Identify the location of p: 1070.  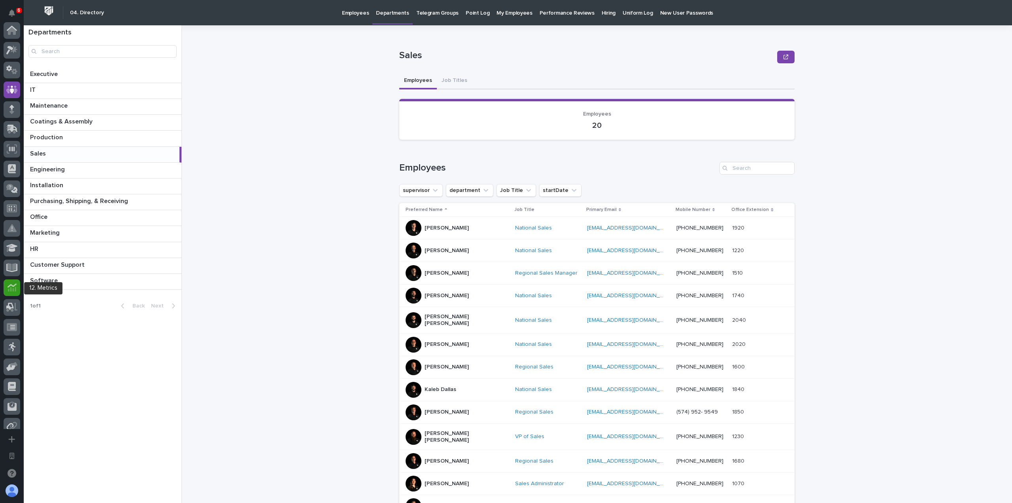
(739, 482).